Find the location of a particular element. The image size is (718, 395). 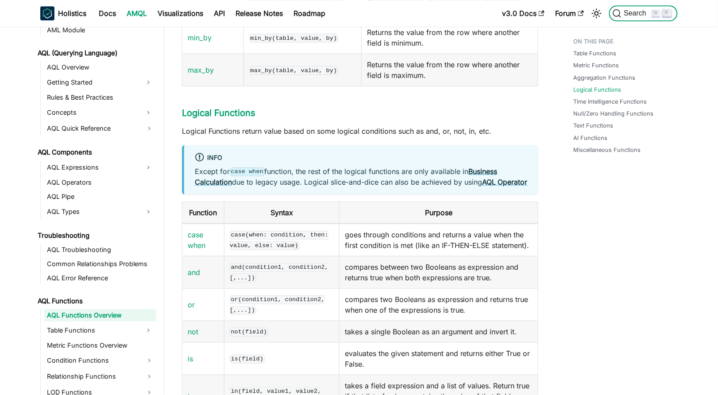

a: Forum is located at coordinates (569, 13).